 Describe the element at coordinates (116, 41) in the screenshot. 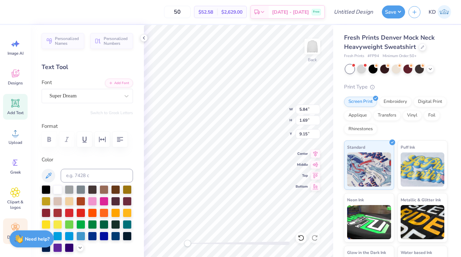

I see `span: Personalized Numbers` at that location.